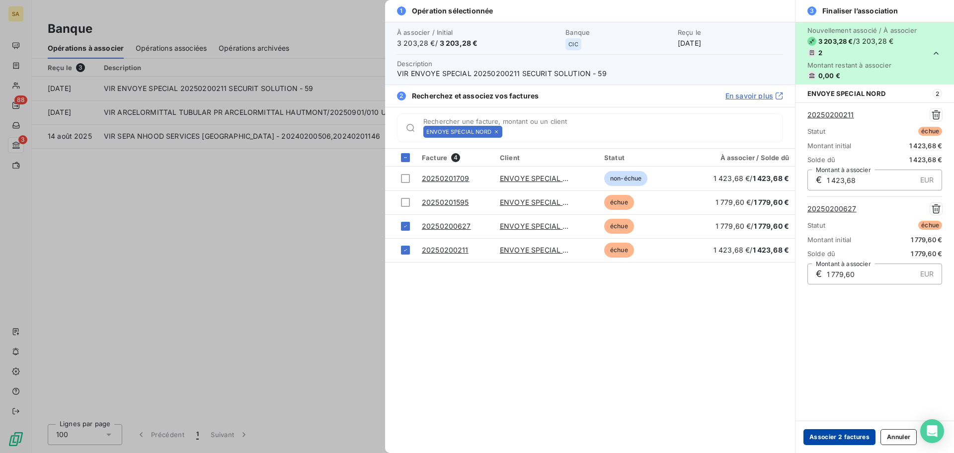 The width and height of the screenshot is (954, 453). I want to click on span: 1, so click(402, 11).